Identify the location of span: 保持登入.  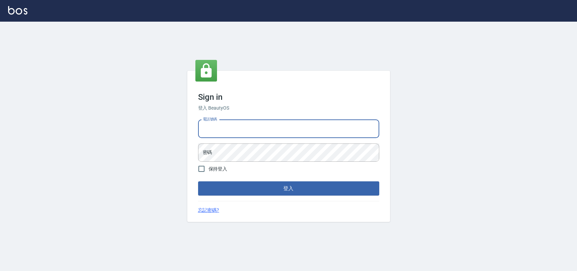
(218, 169).